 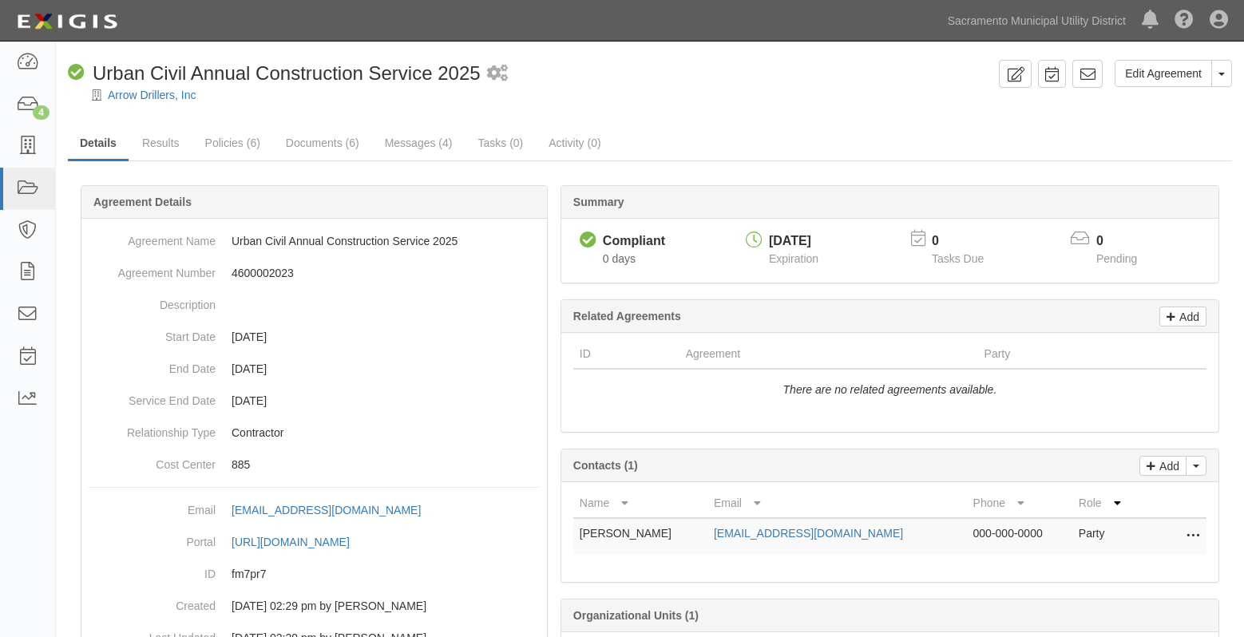 I want to click on a: Results, so click(x=160, y=143).